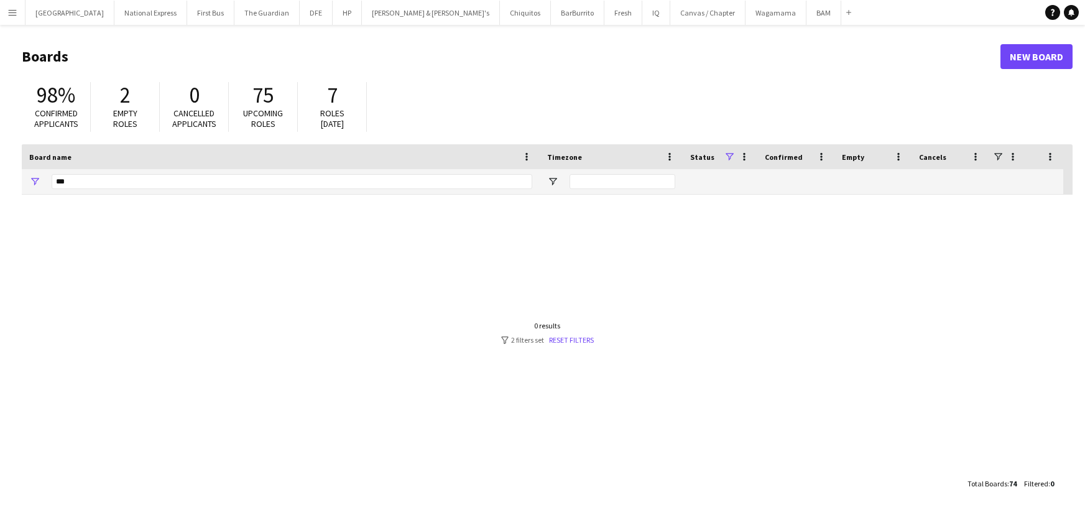 Image resolution: width=1085 pixels, height=515 pixels. What do you see at coordinates (50, 157) in the screenshot?
I see `span: Board name` at bounding box center [50, 157].